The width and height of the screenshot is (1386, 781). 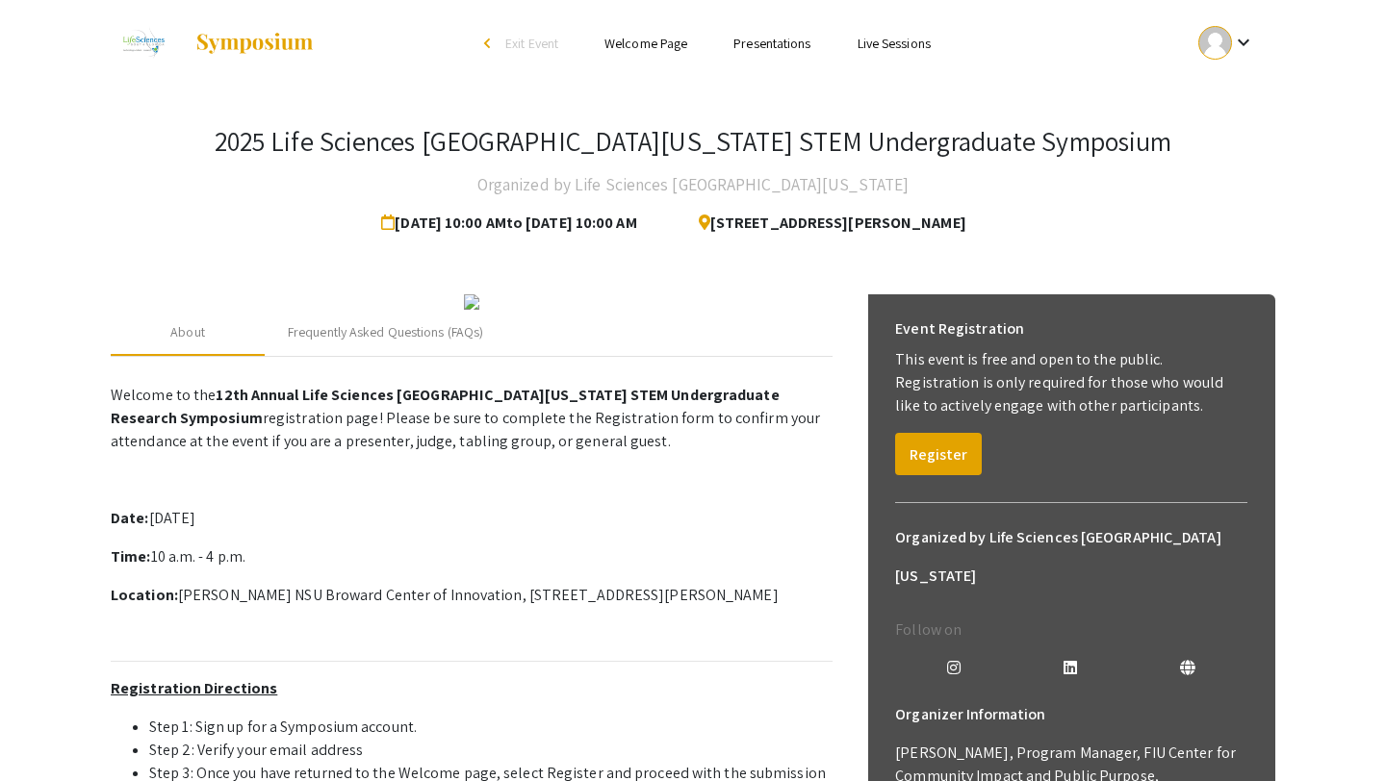 What do you see at coordinates (772, 43) in the screenshot?
I see `a: Presentations` at bounding box center [772, 43].